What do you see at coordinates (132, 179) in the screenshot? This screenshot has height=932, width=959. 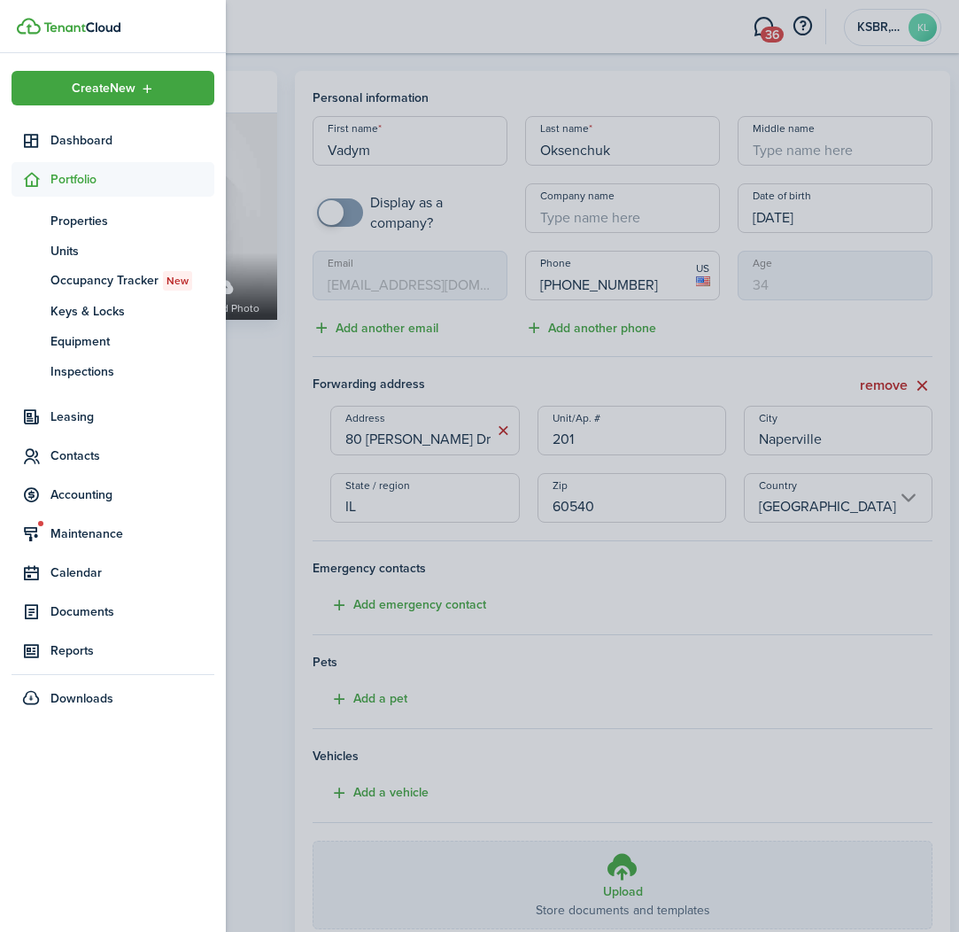 I see `span: Portfolio` at bounding box center [132, 179].